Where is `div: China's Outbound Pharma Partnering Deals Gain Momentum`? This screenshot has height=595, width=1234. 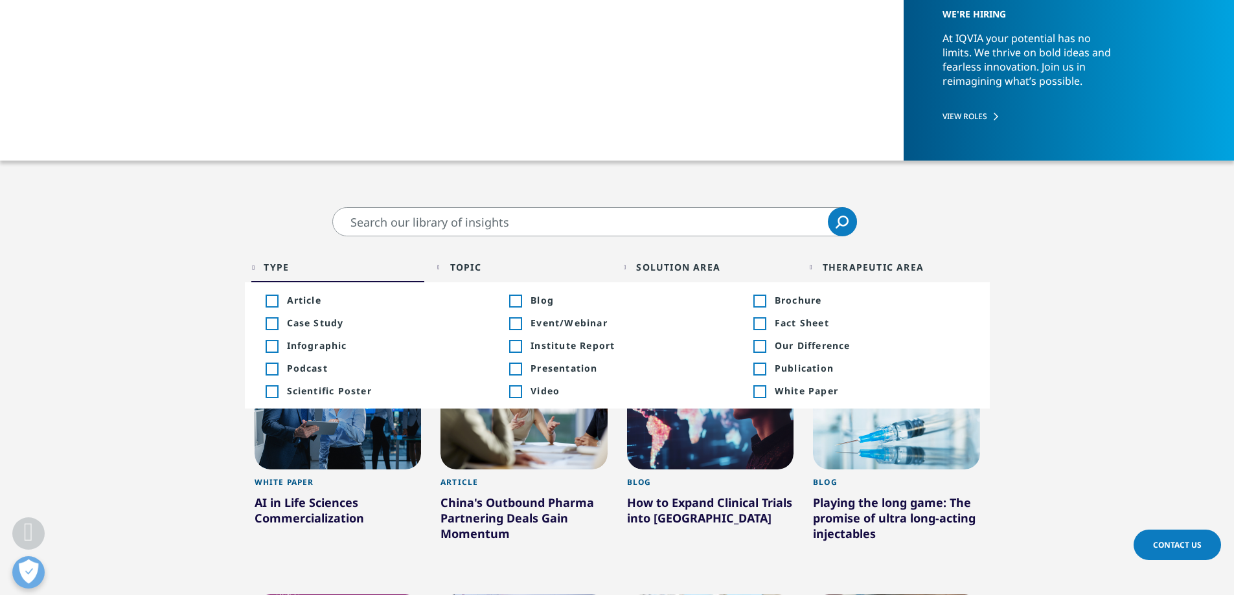 div: China's Outbound Pharma Partnering Deals Gain Momentum is located at coordinates (524, 521).